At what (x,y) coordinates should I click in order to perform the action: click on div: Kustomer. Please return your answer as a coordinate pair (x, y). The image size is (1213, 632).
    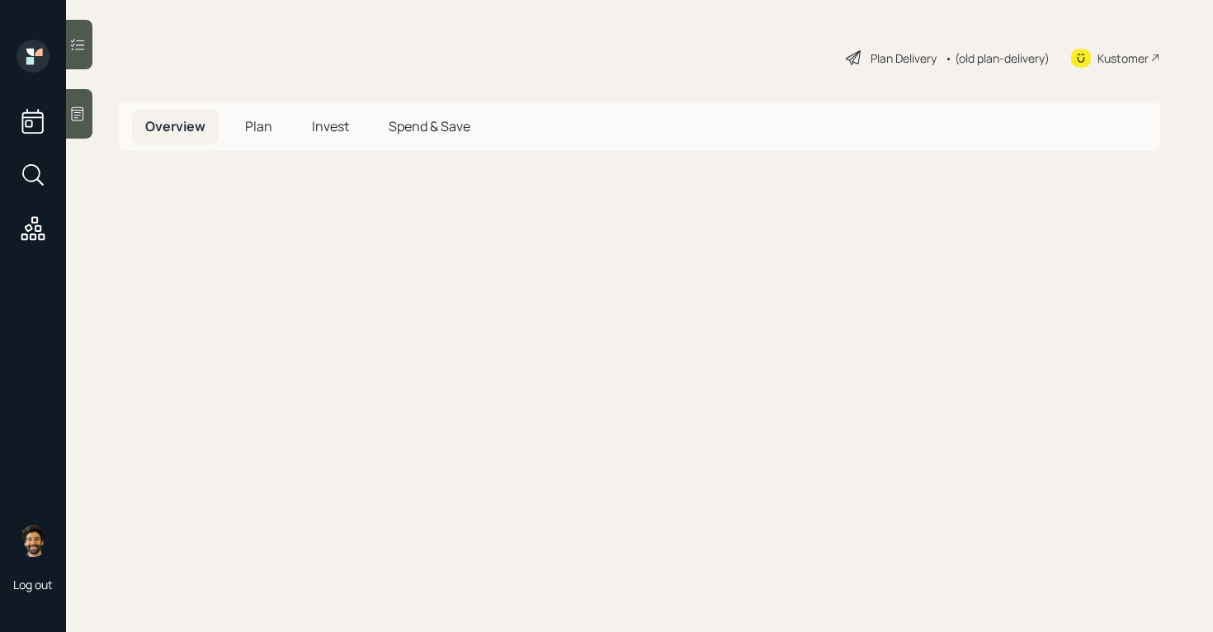
    Looking at the image, I should click on (1123, 58).